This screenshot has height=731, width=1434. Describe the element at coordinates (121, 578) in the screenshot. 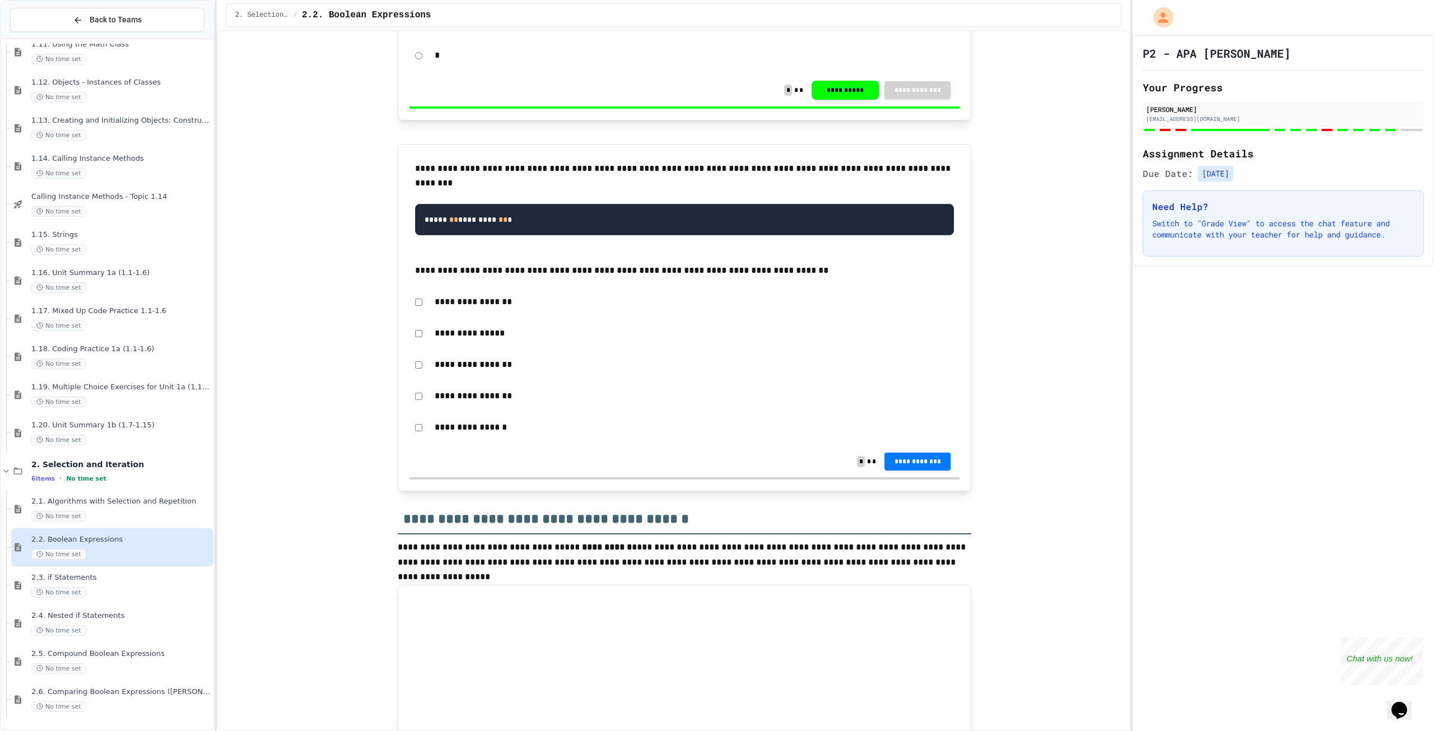

I see `span: 2.3. if Statements` at that location.